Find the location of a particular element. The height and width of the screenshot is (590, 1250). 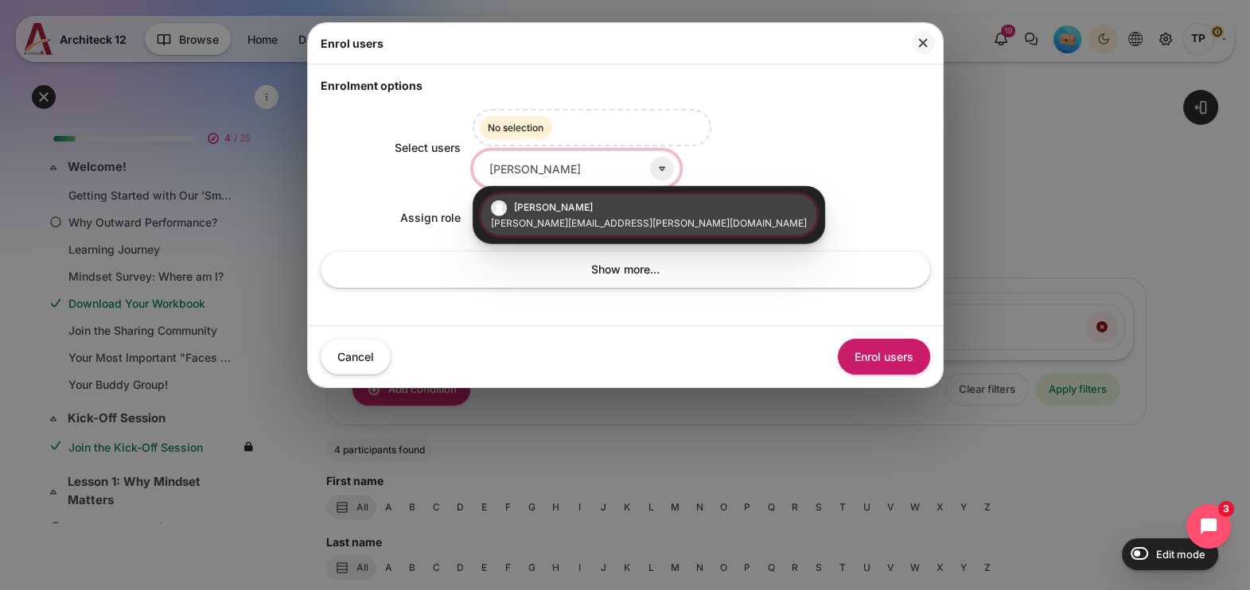

ul: Suggestions is located at coordinates (648, 215).